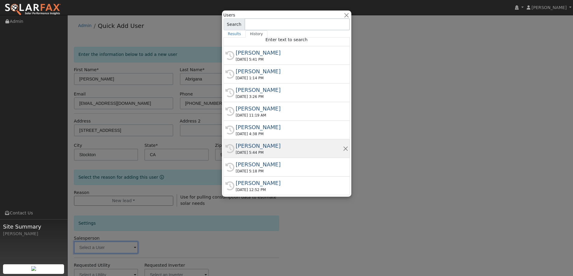 This screenshot has width=573, height=276. I want to click on a: Results, so click(234, 34).